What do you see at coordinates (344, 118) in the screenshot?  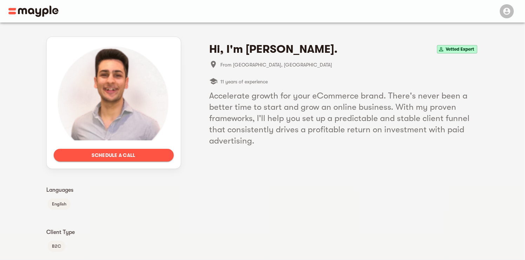 I see `h5: Accelerate growth for your eCommerce brand. There's never been a better time to start and grow an...` at bounding box center [344, 118].